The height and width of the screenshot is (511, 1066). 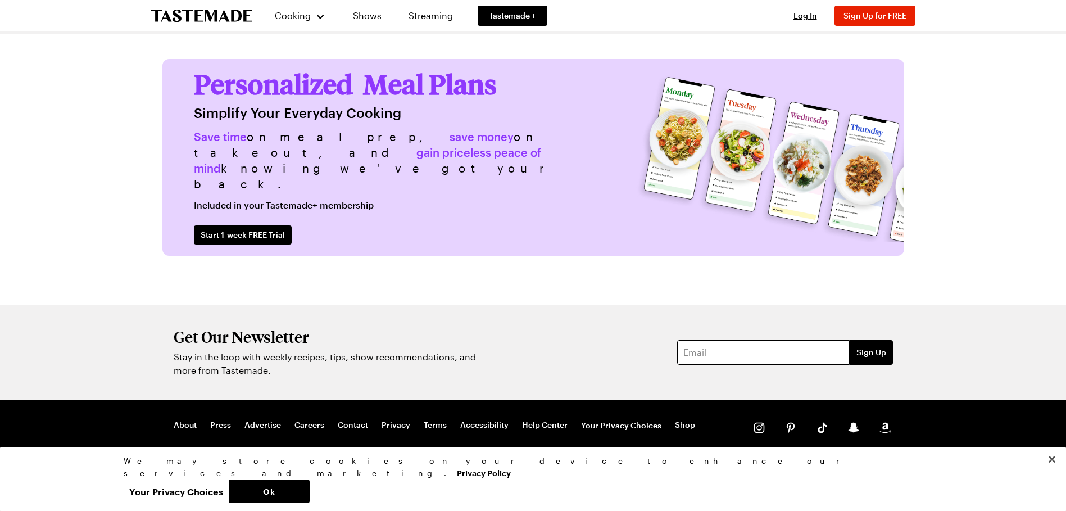 What do you see at coordinates (202, 16) in the screenshot?
I see `a: To Tastemade Home Page` at bounding box center [202, 16].